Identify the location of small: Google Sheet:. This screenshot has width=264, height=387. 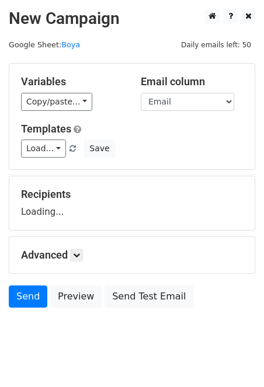
(44, 44).